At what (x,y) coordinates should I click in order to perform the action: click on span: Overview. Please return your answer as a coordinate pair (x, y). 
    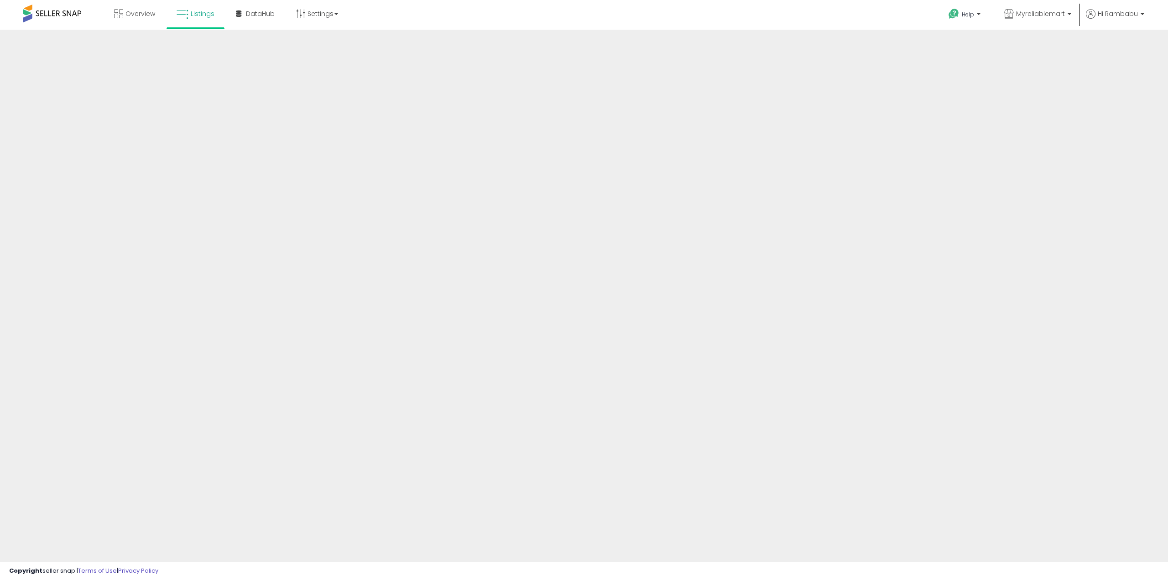
    Looking at the image, I should click on (140, 14).